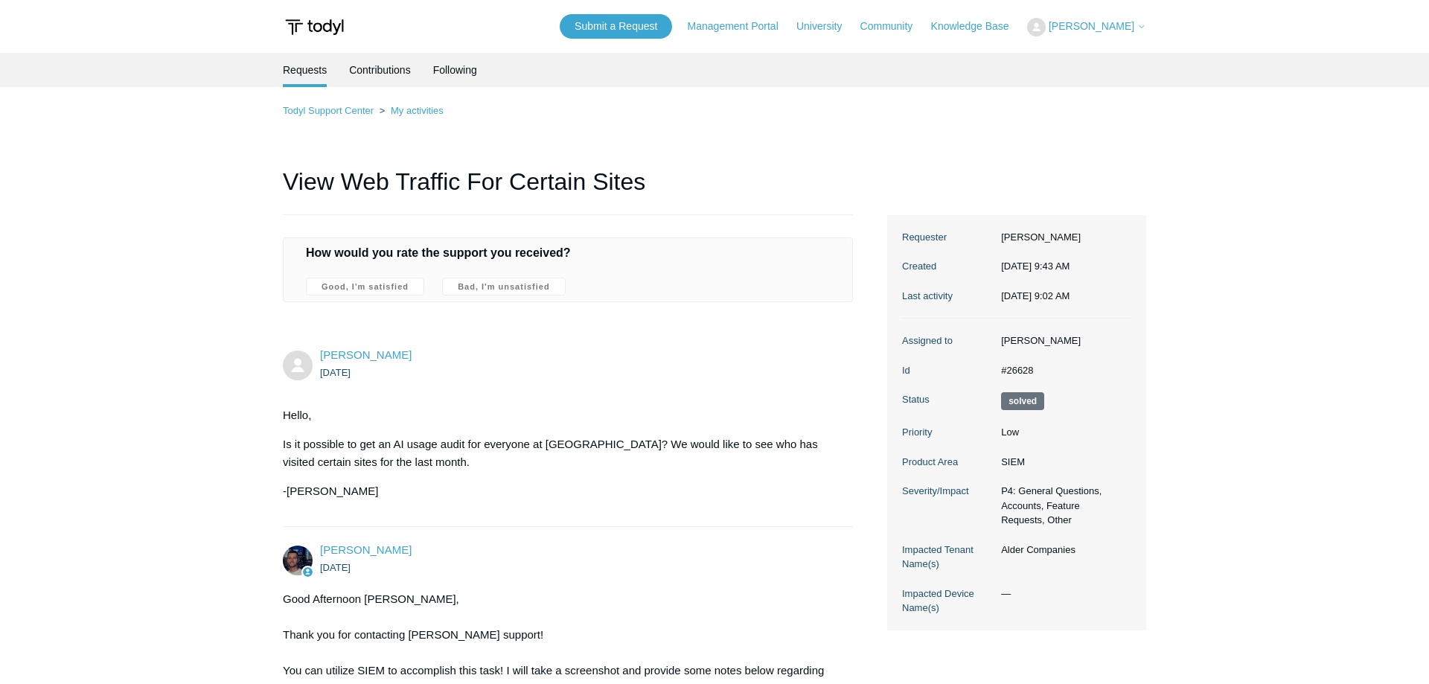 The width and height of the screenshot is (1429, 684). Describe the element at coordinates (948, 296) in the screenshot. I see `dt: Last activity` at that location.